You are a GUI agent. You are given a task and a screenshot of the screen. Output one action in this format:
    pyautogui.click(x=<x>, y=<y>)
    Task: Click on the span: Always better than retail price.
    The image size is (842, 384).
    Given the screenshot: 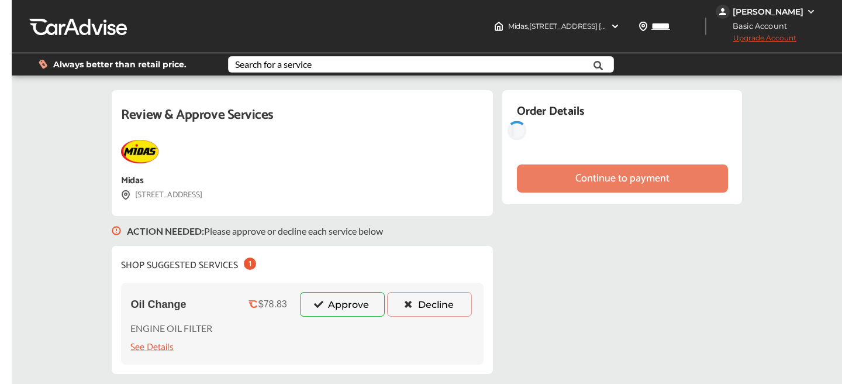 What is the action you would take?
    pyautogui.click(x=120, y=64)
    